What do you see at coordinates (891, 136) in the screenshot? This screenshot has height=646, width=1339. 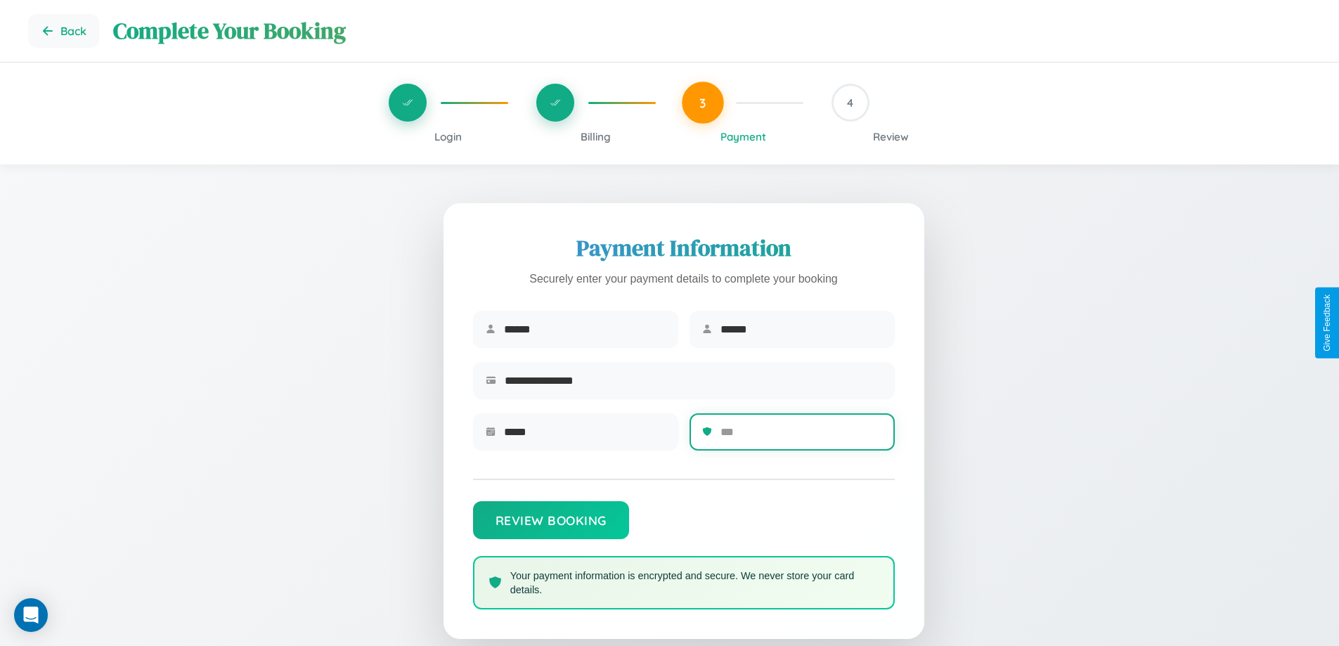 I see `span: Review` at bounding box center [891, 136].